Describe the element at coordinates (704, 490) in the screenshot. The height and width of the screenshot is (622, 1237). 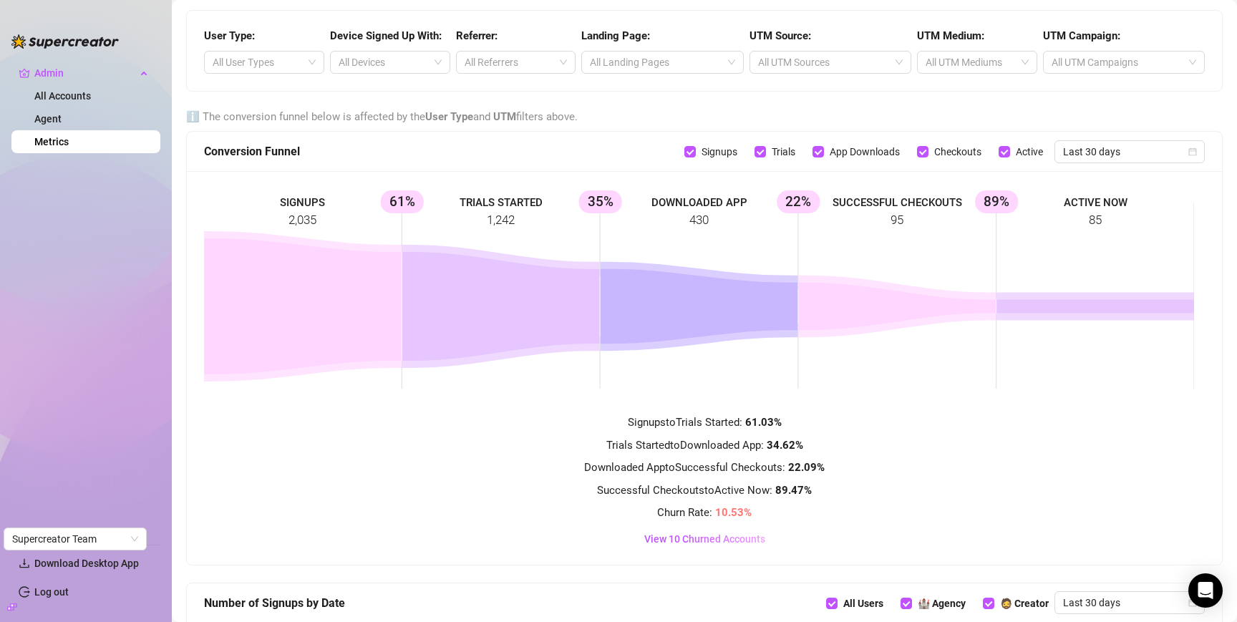
I see `span: Successful Checkouts to Active Now :` at that location.